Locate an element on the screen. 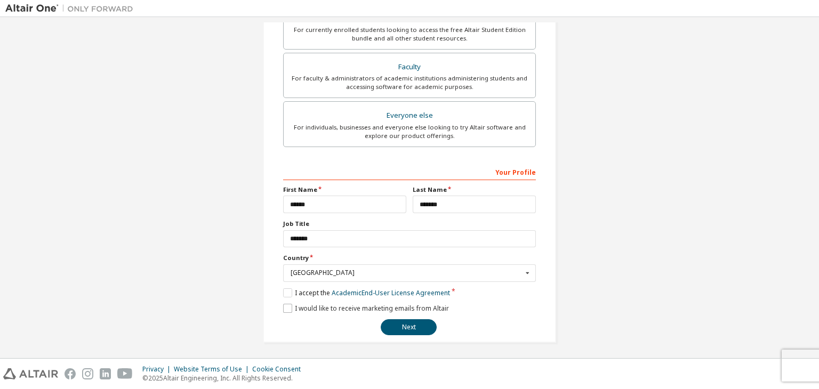 This screenshot has height=389, width=819. img: youtube.svg is located at coordinates (125, 374).